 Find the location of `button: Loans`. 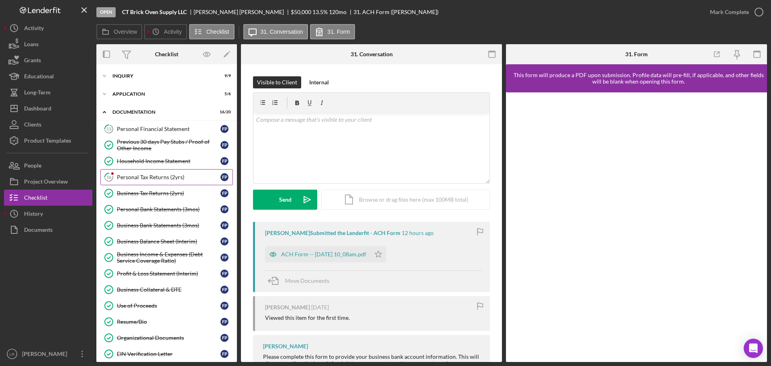

button: Loans is located at coordinates (48, 44).